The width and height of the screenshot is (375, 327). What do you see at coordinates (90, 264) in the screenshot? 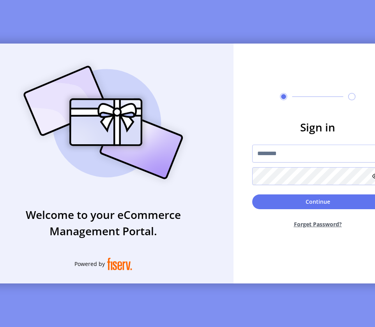
I see `span: Powered by` at bounding box center [90, 264].